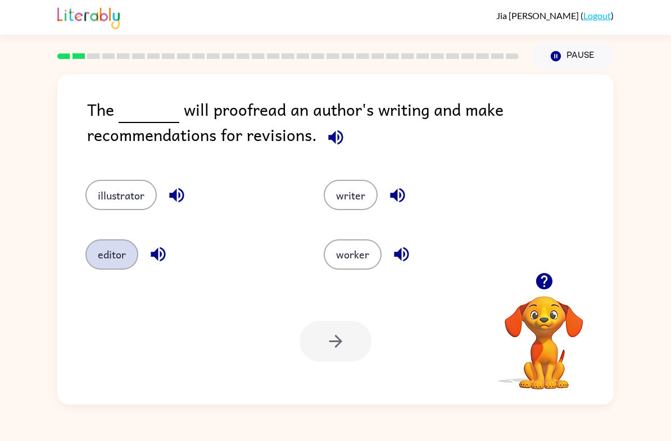 This screenshot has width=671, height=441. What do you see at coordinates (350, 195) in the screenshot?
I see `button: writer` at bounding box center [350, 195].